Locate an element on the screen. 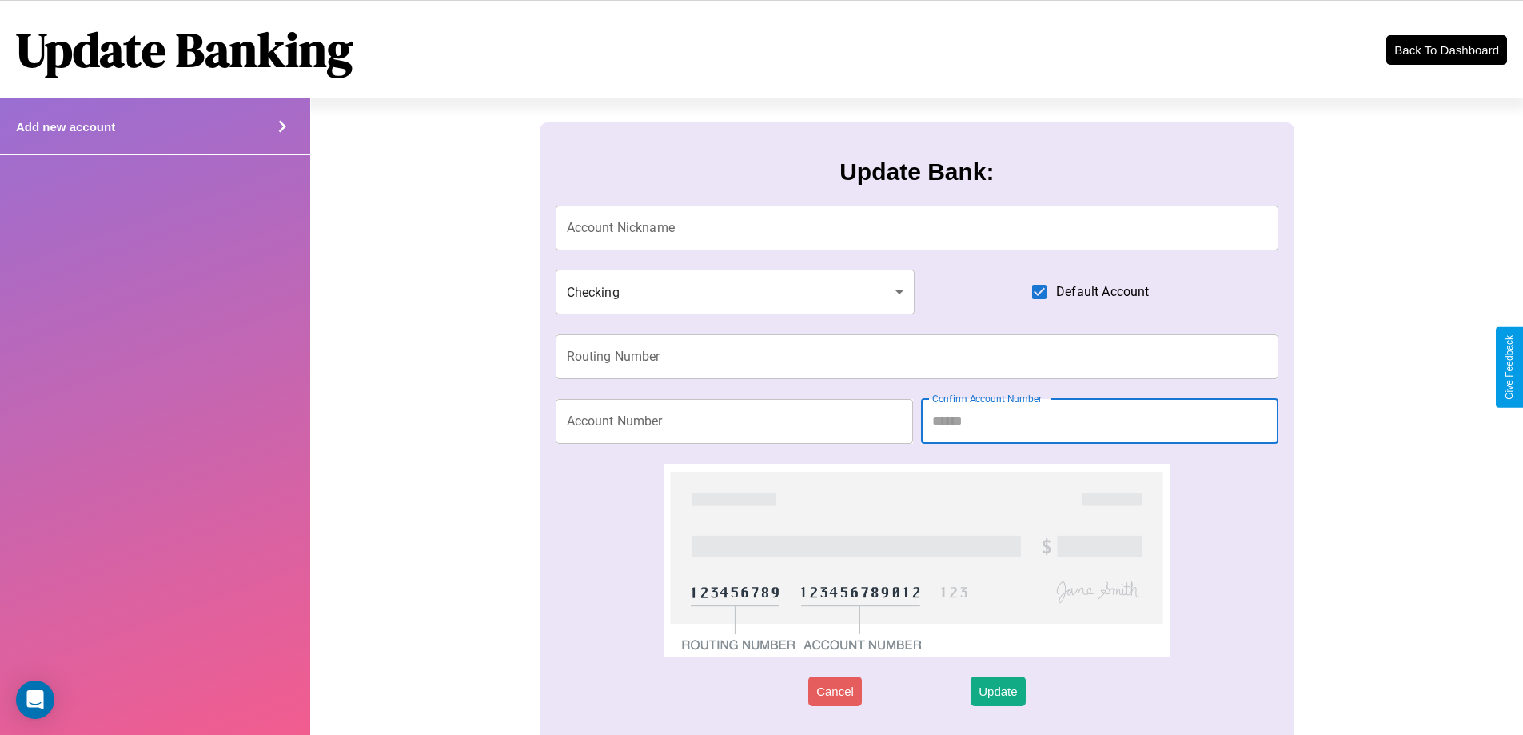  button: Update is located at coordinates (998, 691).